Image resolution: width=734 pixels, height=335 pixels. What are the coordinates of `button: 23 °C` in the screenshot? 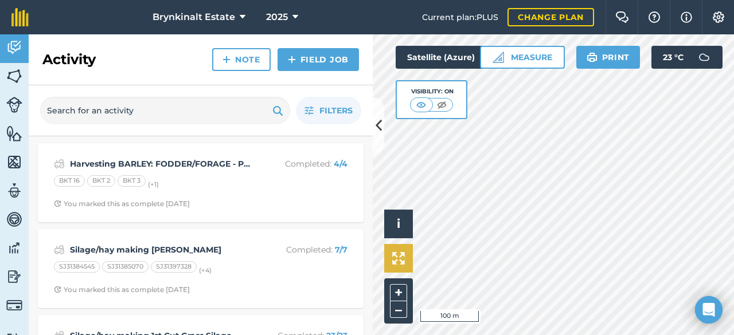 It's located at (687, 57).